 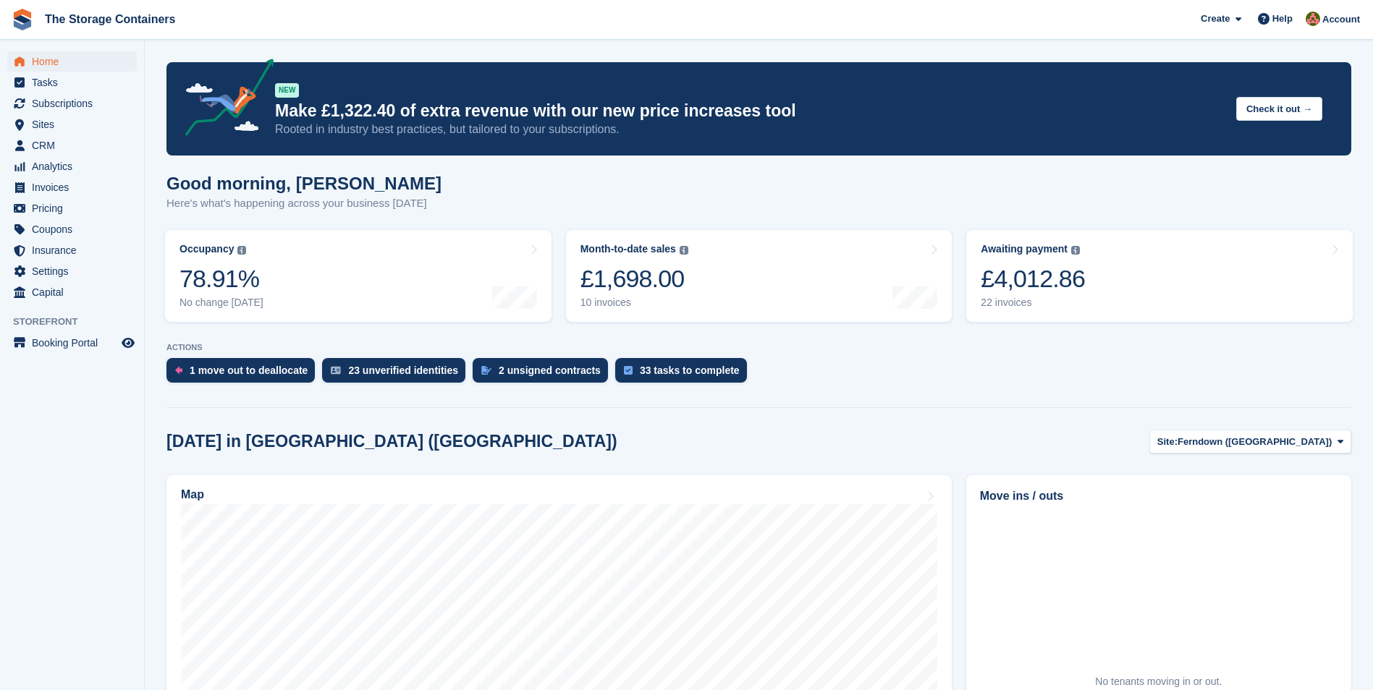 What do you see at coordinates (1159, 496) in the screenshot?
I see `h2: Move ins / outs` at bounding box center [1159, 496].